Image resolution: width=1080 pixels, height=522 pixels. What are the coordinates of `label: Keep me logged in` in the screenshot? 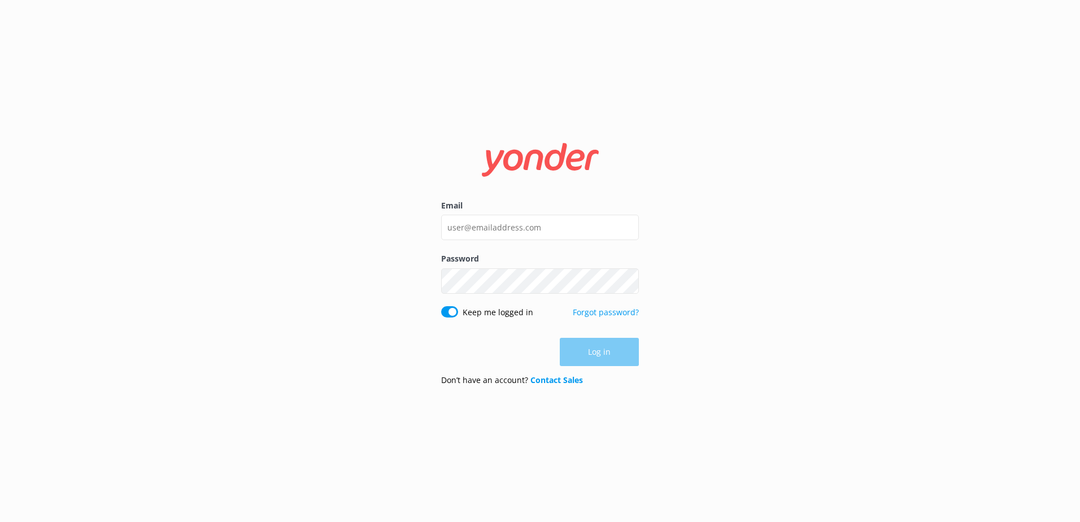 It's located at (498, 312).